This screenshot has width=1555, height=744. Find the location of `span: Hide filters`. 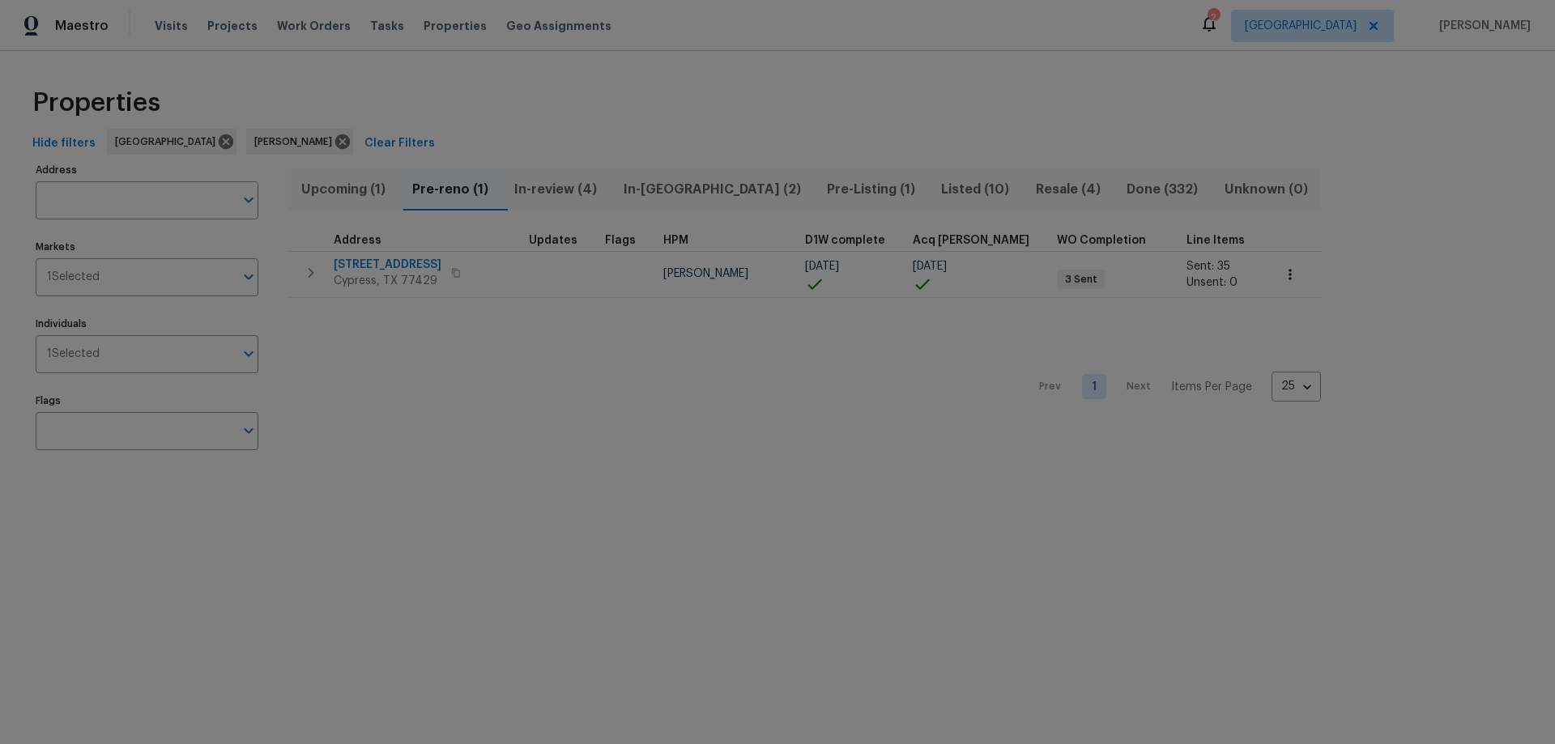

span: Hide filters is located at coordinates (64, 143).